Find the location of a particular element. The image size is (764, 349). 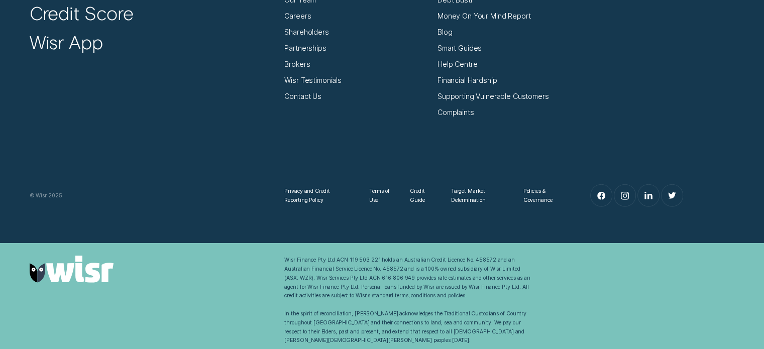

div: Smart Guides is located at coordinates (460, 48).